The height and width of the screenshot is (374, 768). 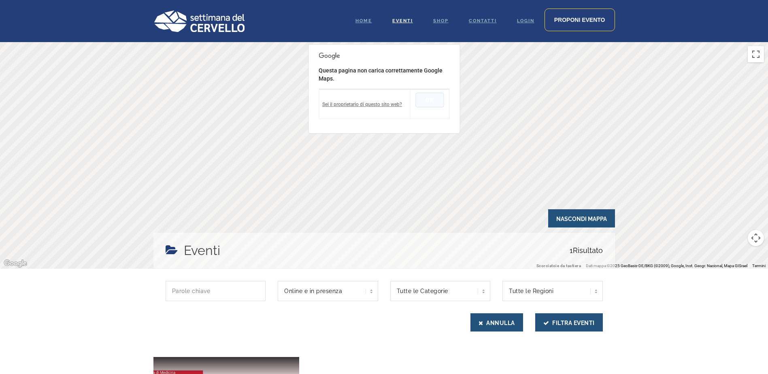 I want to click on a: Termini (si apre in una nuova scheda), so click(x=759, y=266).